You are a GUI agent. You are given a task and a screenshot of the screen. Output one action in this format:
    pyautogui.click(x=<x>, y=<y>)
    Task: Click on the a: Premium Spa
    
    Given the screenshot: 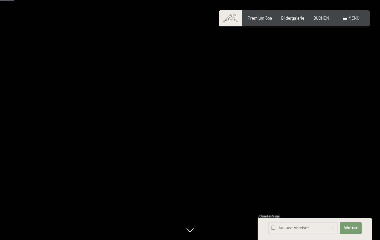 What is the action you would take?
    pyautogui.click(x=260, y=18)
    